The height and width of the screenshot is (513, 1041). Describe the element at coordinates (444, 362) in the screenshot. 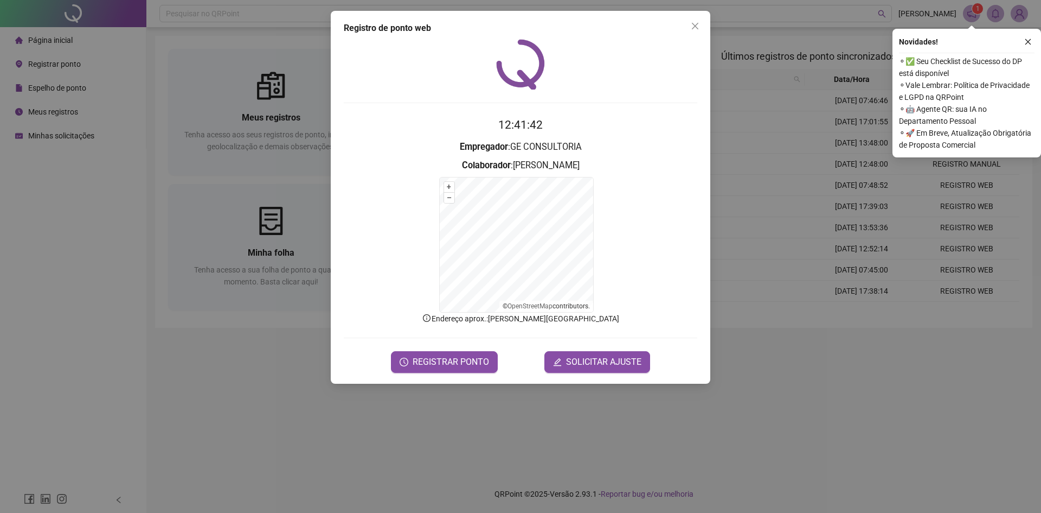

I see `button: REGISTRAR PONTO` at that location.